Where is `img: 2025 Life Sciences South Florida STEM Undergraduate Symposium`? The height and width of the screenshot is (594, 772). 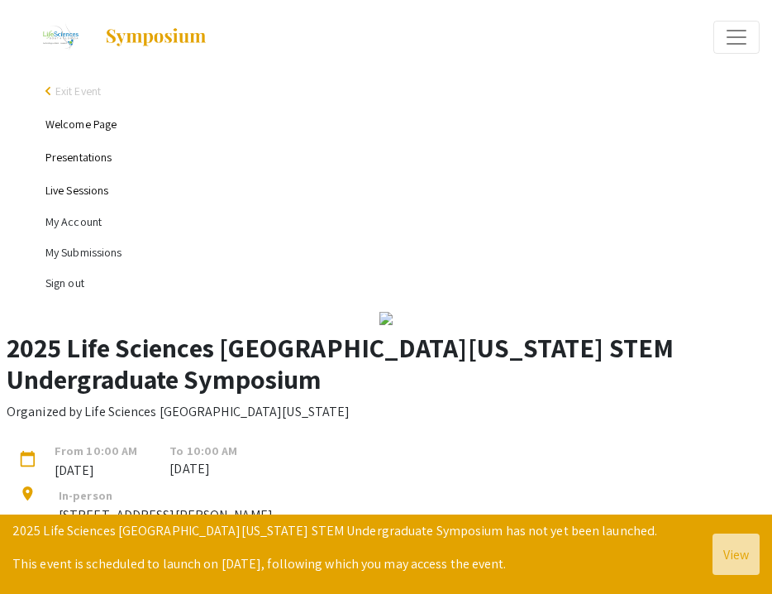 img: 2025 Life Sciences South Florida STEM Undergraduate Symposium is located at coordinates (60, 37).